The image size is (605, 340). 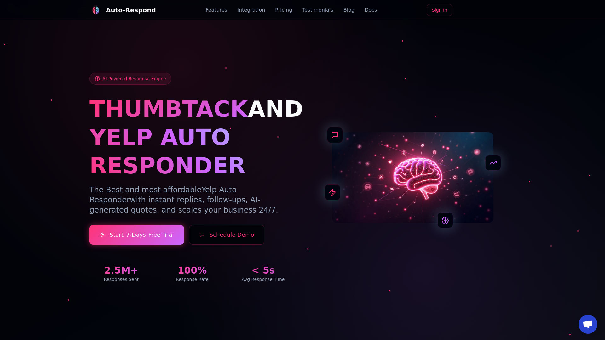 What do you see at coordinates (275, 109) in the screenshot?
I see `span: AND` at bounding box center [275, 109].